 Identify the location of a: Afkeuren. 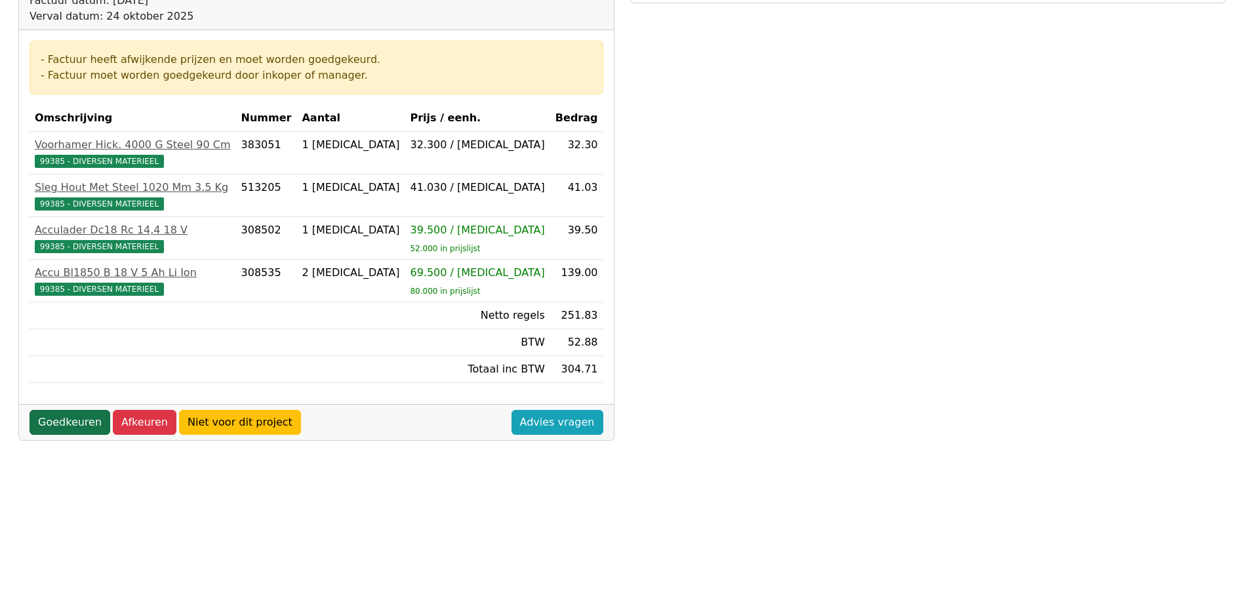
(144, 422).